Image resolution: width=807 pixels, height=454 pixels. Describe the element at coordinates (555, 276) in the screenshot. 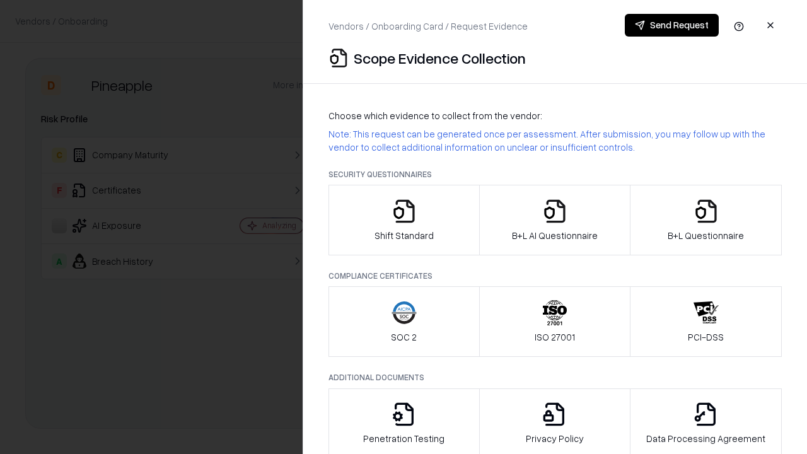

I see `p: Compliance Certificates` at that location.